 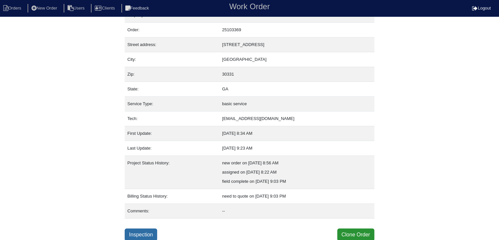 What do you see at coordinates (105, 8) in the screenshot?
I see `li: Clients` at bounding box center [105, 8].